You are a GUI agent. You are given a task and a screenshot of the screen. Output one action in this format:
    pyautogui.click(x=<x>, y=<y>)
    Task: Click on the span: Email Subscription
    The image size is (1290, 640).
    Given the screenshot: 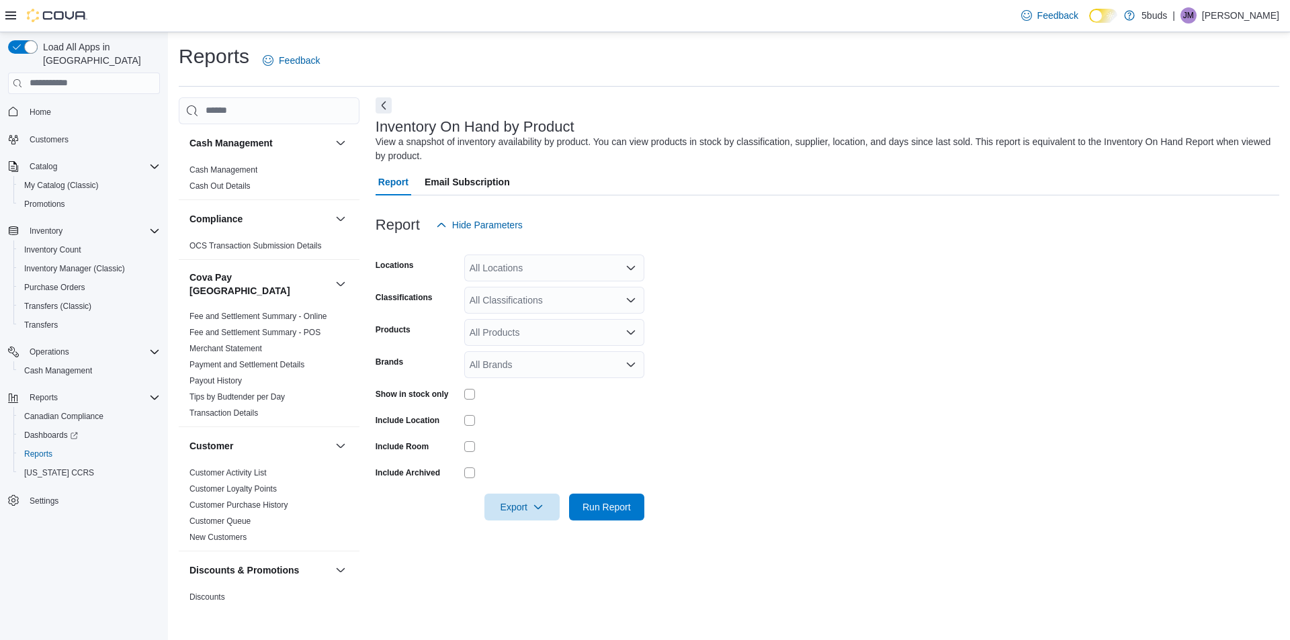 What is the action you would take?
    pyautogui.click(x=467, y=182)
    